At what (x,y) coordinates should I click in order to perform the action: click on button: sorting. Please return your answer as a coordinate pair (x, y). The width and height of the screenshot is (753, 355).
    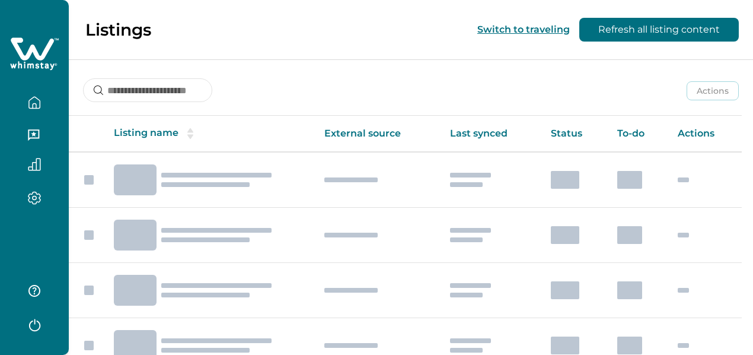
    Looking at the image, I should click on (190, 133).